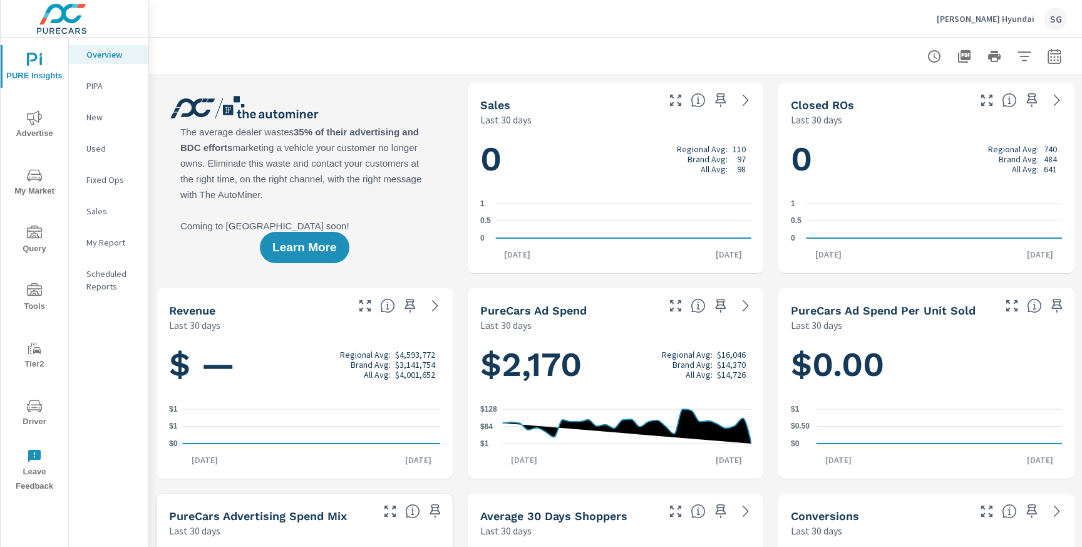  I want to click on span: Total cost of media for all PureCars channels for the selected dealership group over the selected..., so click(698, 306).